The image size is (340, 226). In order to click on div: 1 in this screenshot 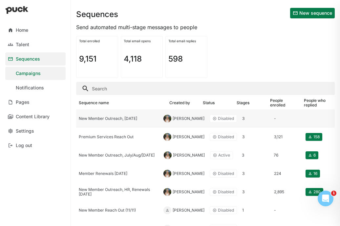, I will do `click(255, 210)`.